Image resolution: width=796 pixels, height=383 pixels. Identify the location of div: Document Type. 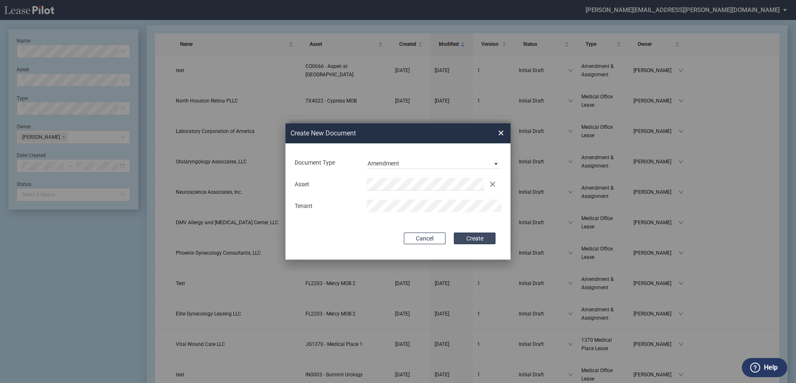
(326, 163).